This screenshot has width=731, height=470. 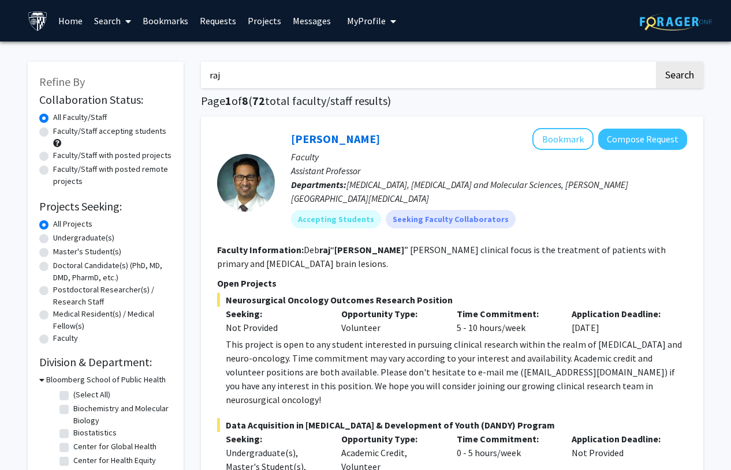 What do you see at coordinates (92, 395) in the screenshot?
I see `label: (Select All)` at bounding box center [92, 395].